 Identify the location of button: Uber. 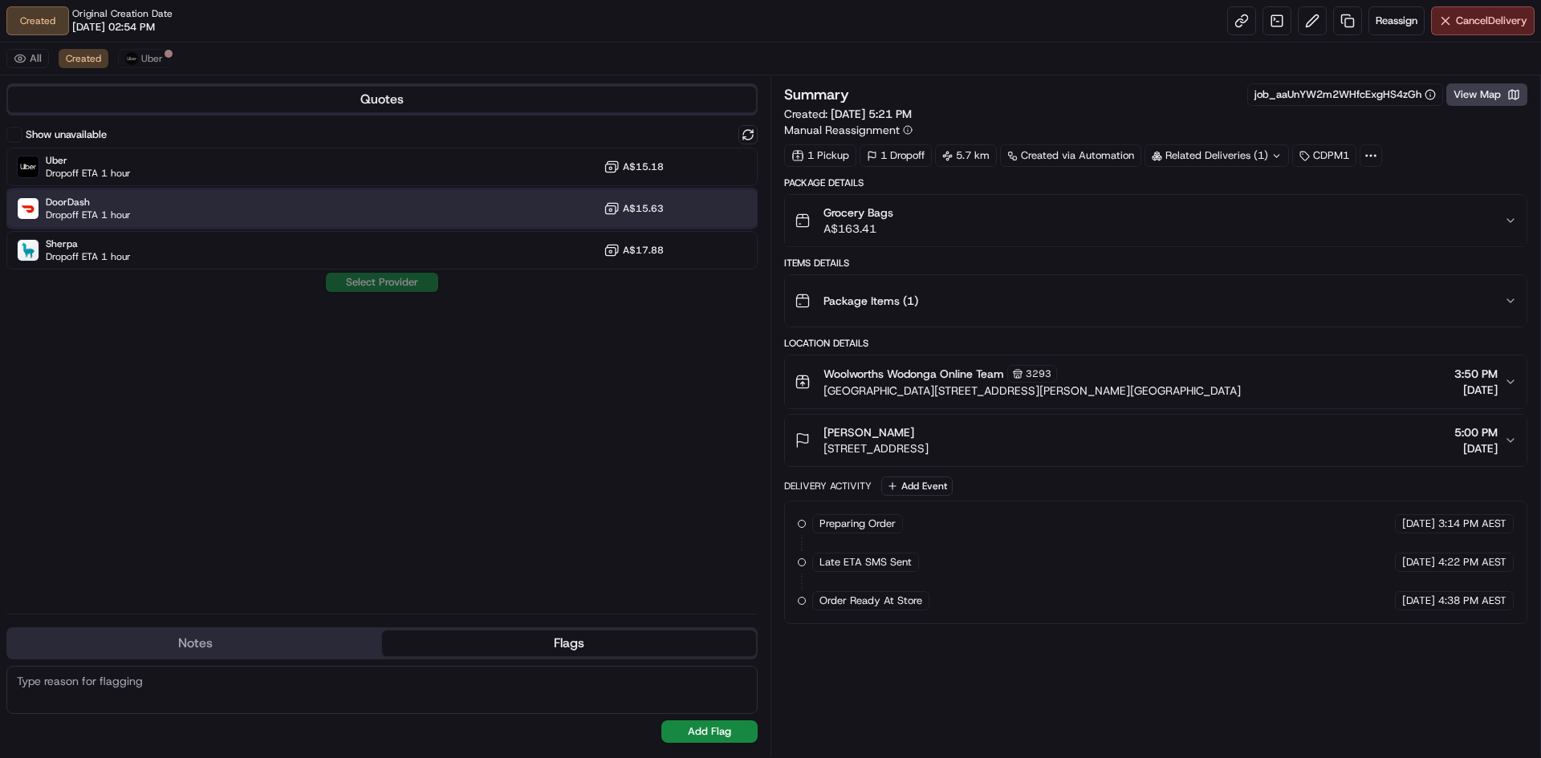
(144, 59).